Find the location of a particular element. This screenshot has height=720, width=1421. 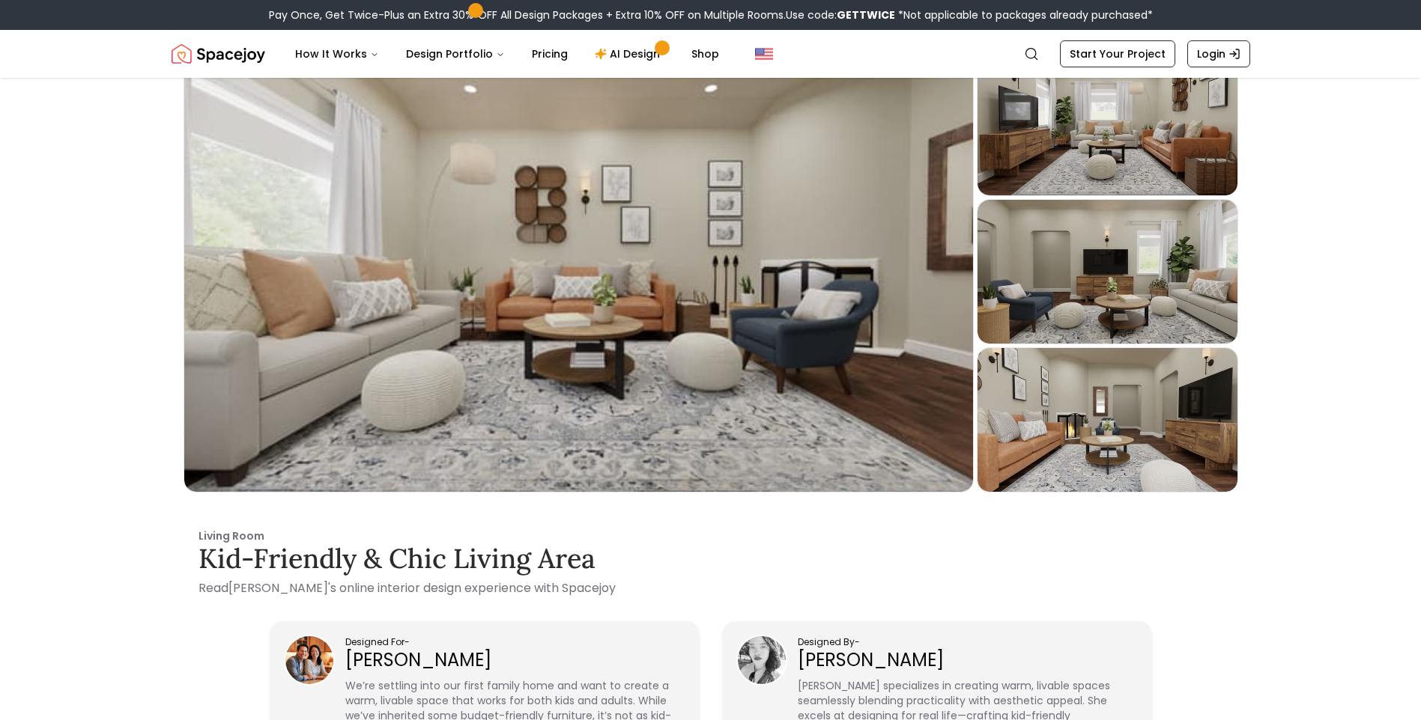

a: Spacejoy is located at coordinates (218, 54).